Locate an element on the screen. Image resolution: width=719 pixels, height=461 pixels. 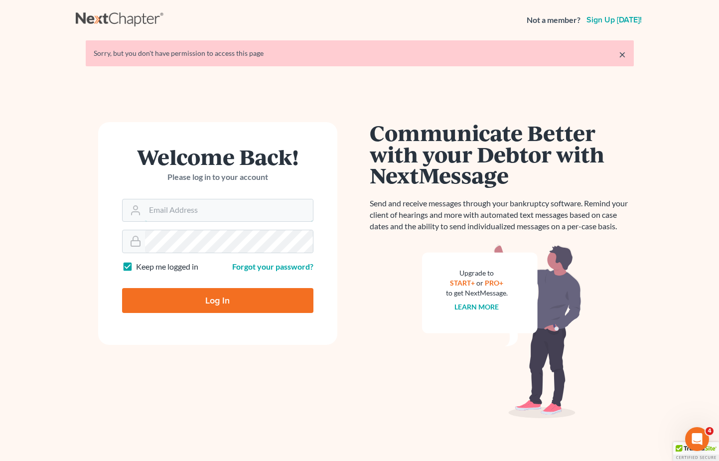
div: to get NextMessage. is located at coordinates (477, 293).